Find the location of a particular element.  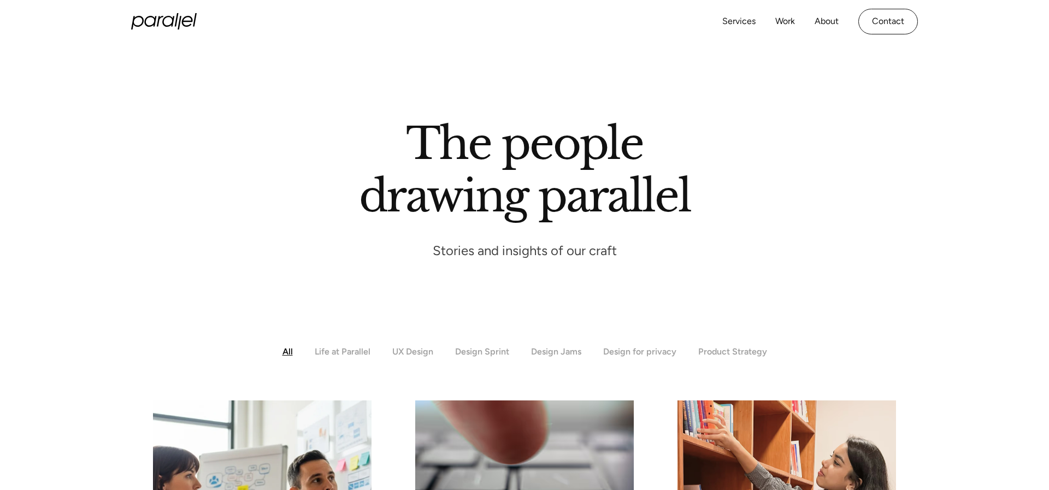

div: Product Strategy is located at coordinates (733, 351).